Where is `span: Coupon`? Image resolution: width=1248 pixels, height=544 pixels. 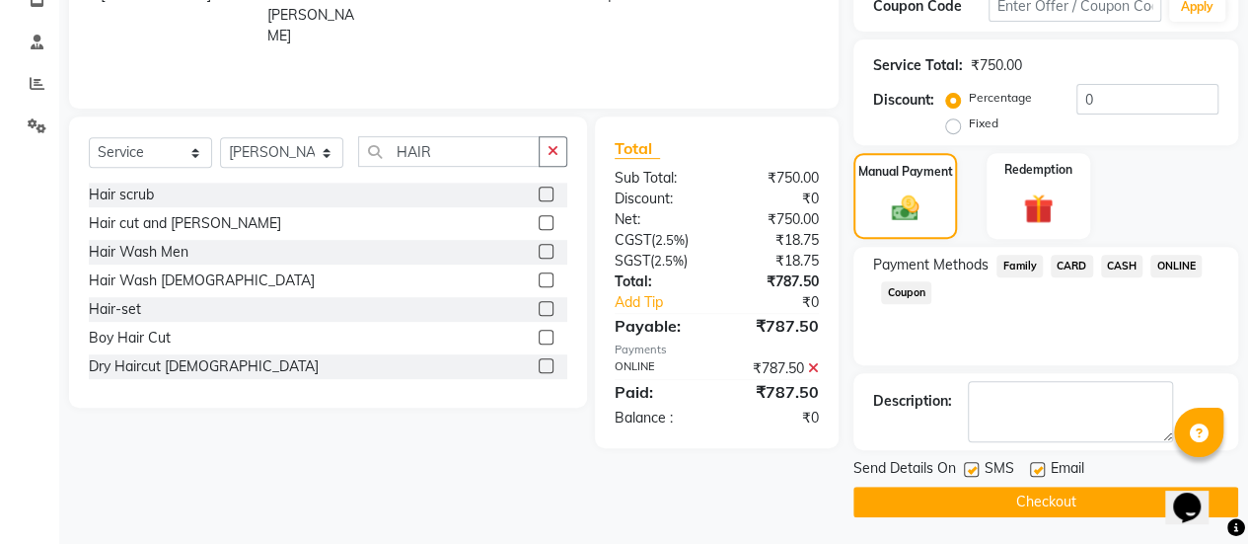
span: Coupon is located at coordinates (906, 292).